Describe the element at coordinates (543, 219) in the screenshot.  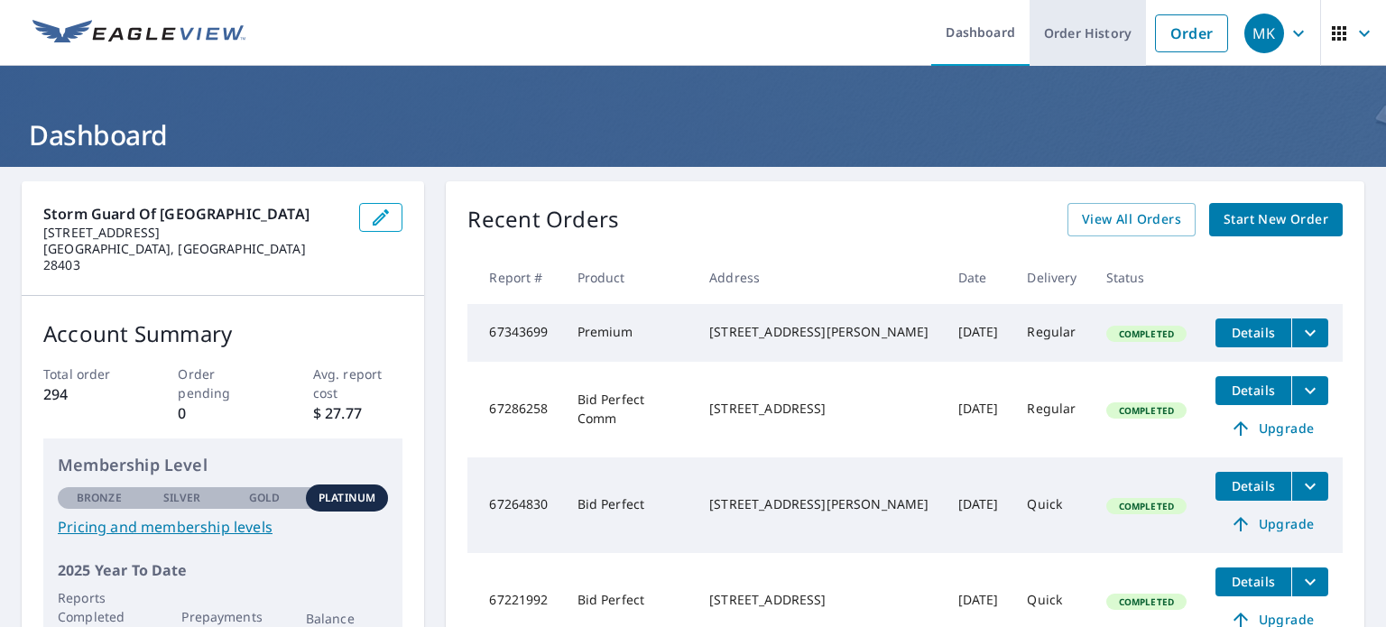
I see `p: Recent Orders` at that location.